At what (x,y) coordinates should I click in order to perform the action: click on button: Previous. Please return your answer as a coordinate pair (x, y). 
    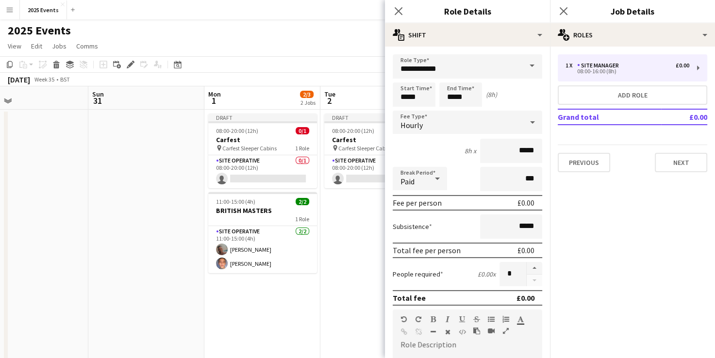
    Looking at the image, I should click on (584, 163).